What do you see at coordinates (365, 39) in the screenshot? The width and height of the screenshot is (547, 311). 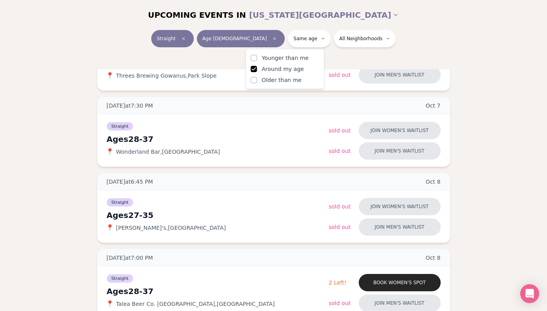 I see `button: All Neighborhoods` at bounding box center [365, 39].